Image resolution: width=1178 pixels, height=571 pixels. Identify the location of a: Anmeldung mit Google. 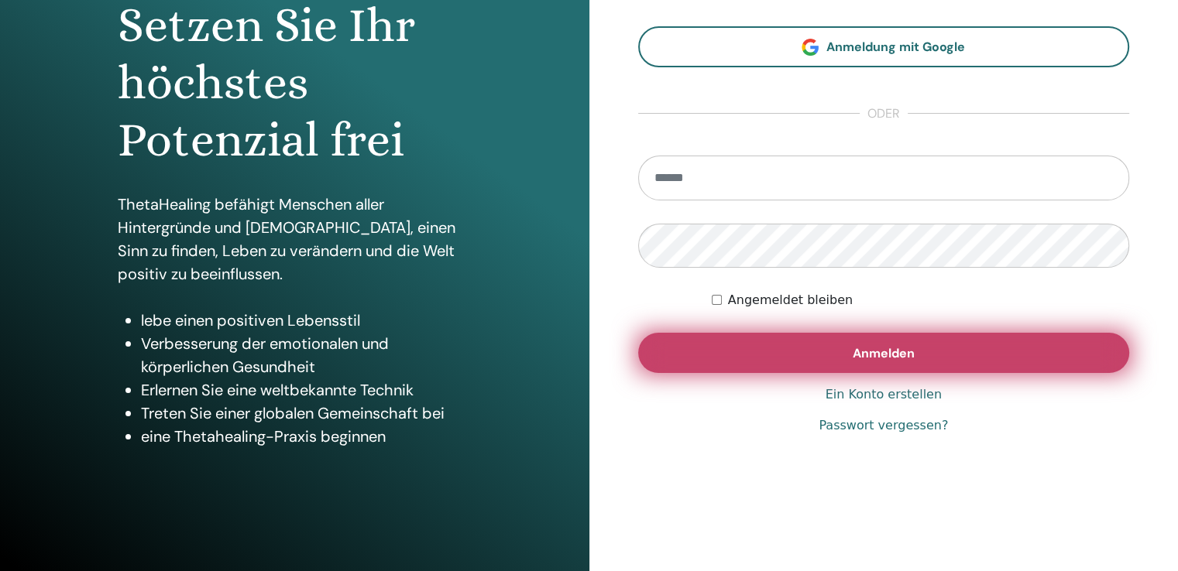
(883, 46).